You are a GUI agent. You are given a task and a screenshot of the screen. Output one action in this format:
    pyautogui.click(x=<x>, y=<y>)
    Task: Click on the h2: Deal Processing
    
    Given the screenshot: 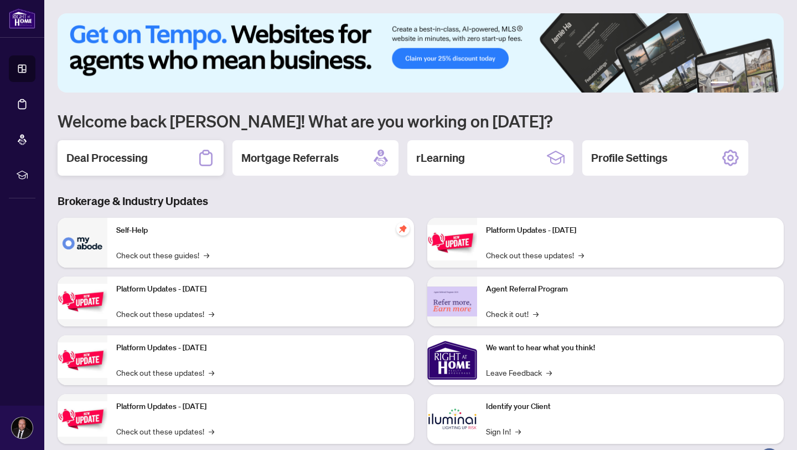 What is the action you would take?
    pyautogui.click(x=107, y=158)
    